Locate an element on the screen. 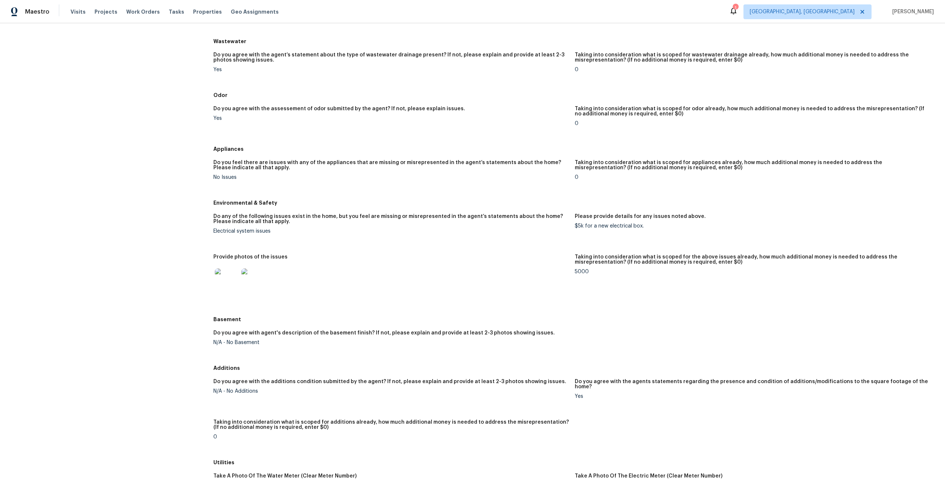  div: 1 is located at coordinates (735, 8).